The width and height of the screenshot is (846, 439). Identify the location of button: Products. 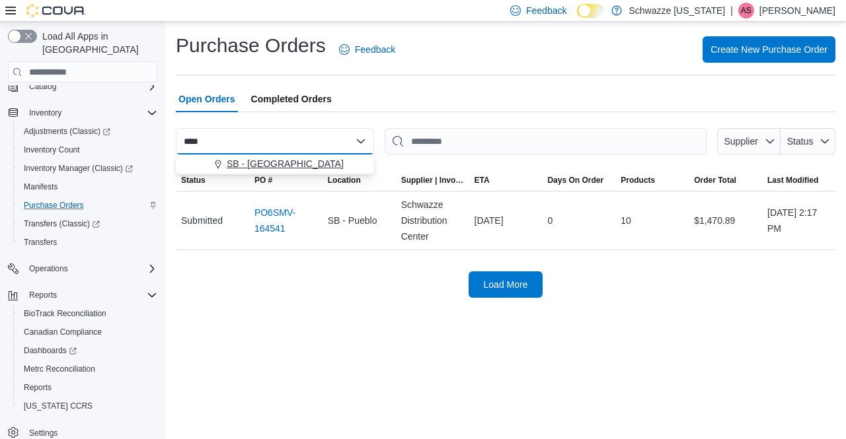
(652, 180).